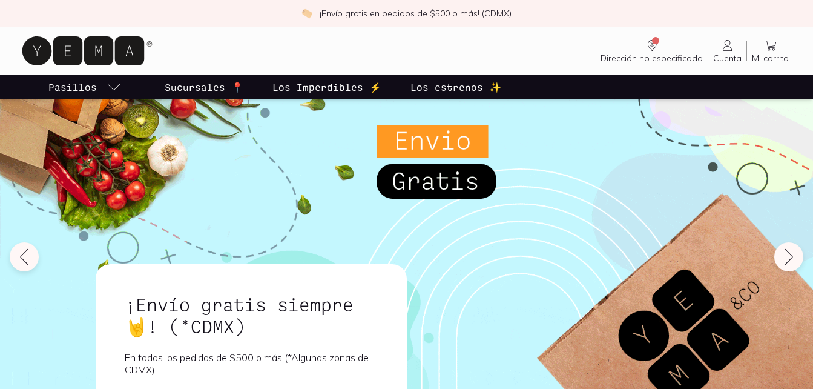 The height and width of the screenshot is (389, 813). Describe the element at coordinates (770, 51) in the screenshot. I see `a: Mi carrito` at that location.